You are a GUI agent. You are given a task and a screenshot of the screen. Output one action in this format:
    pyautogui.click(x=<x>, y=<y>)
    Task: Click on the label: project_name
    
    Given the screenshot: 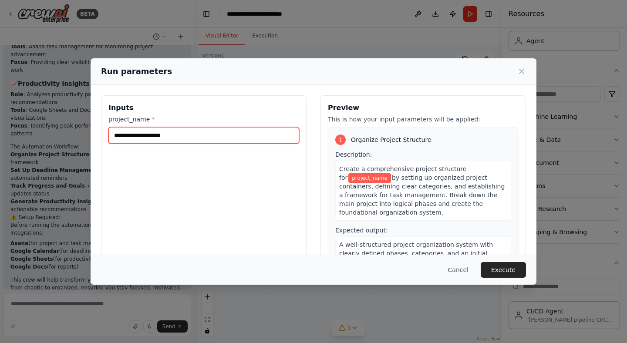 What is the action you would take?
    pyautogui.click(x=204, y=119)
    